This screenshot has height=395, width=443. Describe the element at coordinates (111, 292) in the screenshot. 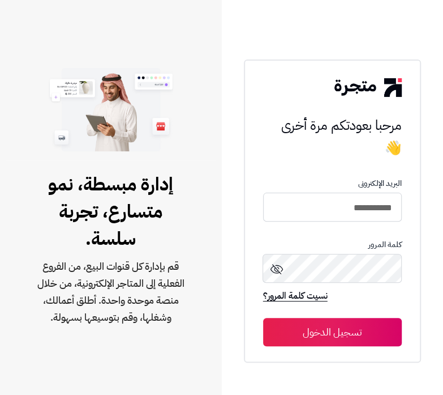

I see `span: قم بإدارة كل قنوات البيع، من الفروع الفعلية إلى المتاجر الإلكترونية، من خلال منصة موحدة واحدة. أط...` at that location.